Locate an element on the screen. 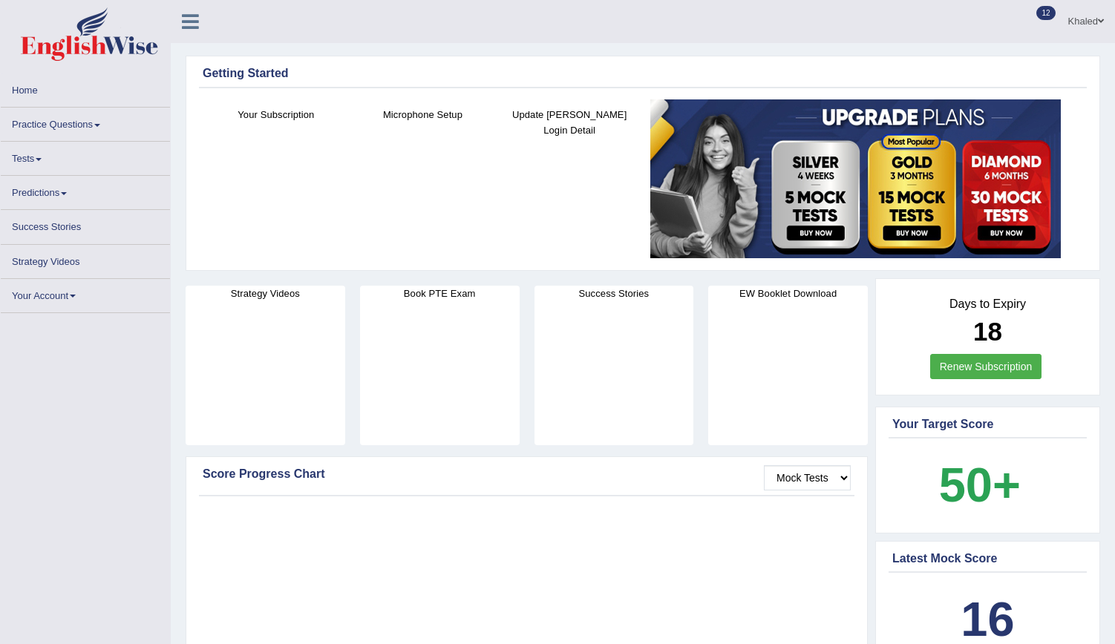 The width and height of the screenshot is (1115, 644). div: Score Progress Chart is located at coordinates (526, 474).